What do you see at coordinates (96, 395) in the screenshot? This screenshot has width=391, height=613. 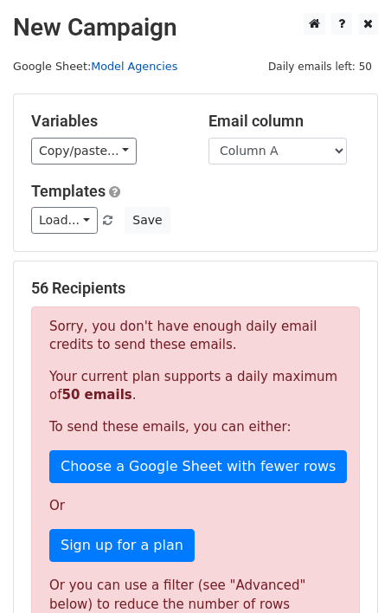 I see `strong: 50 emails` at bounding box center [96, 395].